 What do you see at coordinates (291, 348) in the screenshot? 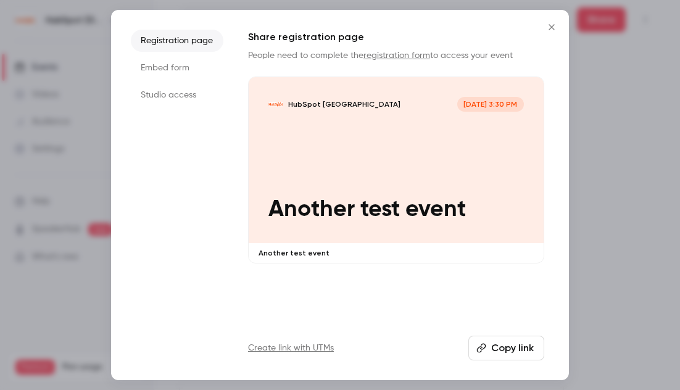
I see `a: Create link with UTMs` at bounding box center [291, 348].